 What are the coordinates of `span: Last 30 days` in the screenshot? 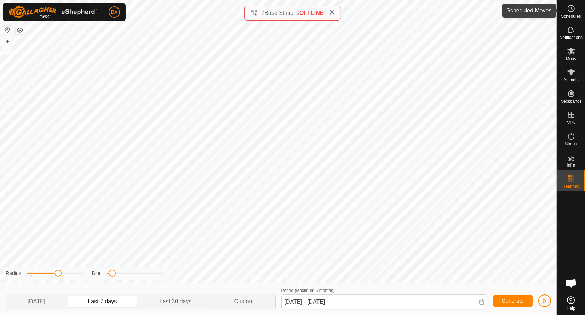 It's located at (175, 301).